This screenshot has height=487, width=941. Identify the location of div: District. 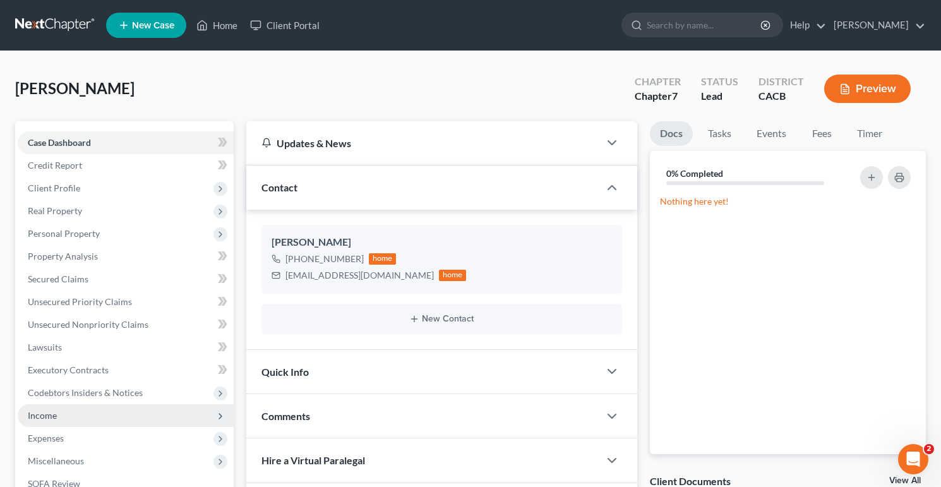
(781, 81).